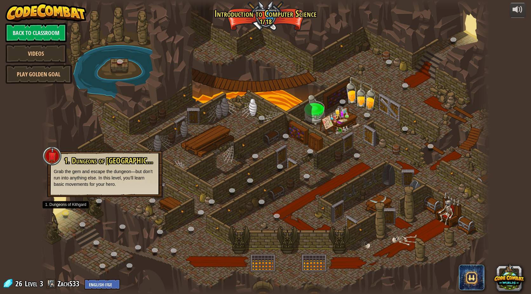 This screenshot has height=294, width=531. Describe the element at coordinates (36, 53) in the screenshot. I see `a: Videos` at that location.